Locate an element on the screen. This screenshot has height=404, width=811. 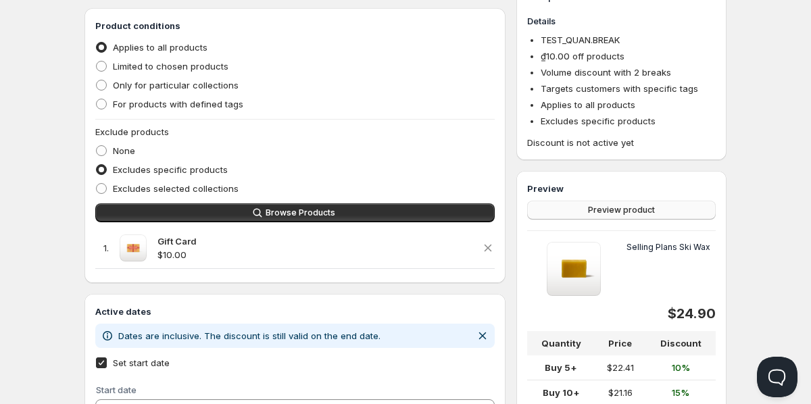
button: Browse Products is located at coordinates (295, 213).